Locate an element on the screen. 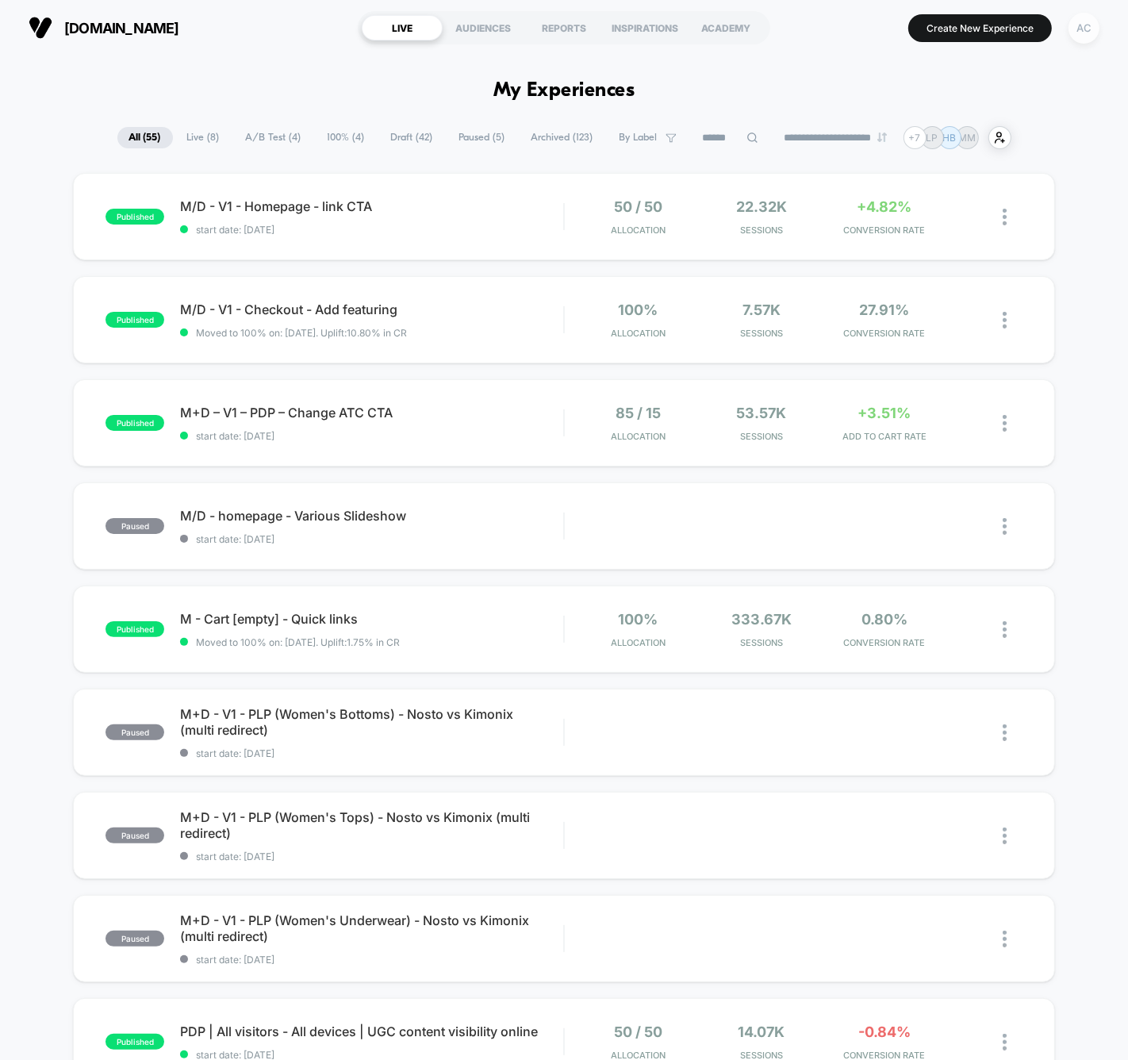  span: 100% ( 4 ) is located at coordinates (346, 137).